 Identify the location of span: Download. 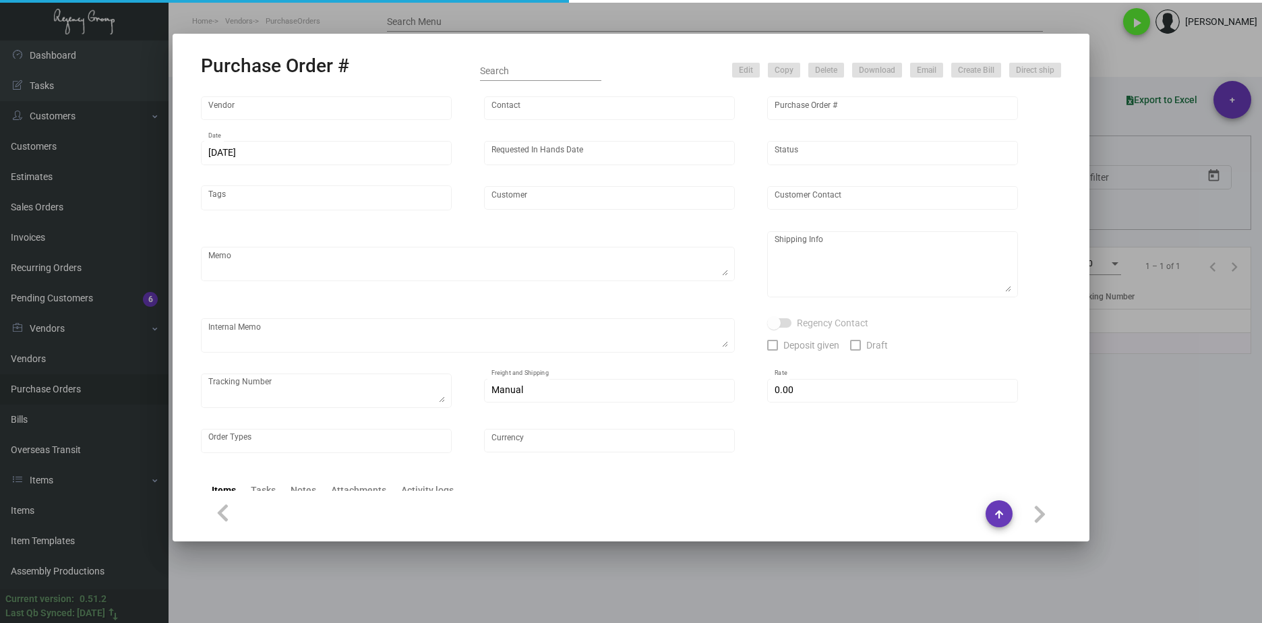
(877, 70).